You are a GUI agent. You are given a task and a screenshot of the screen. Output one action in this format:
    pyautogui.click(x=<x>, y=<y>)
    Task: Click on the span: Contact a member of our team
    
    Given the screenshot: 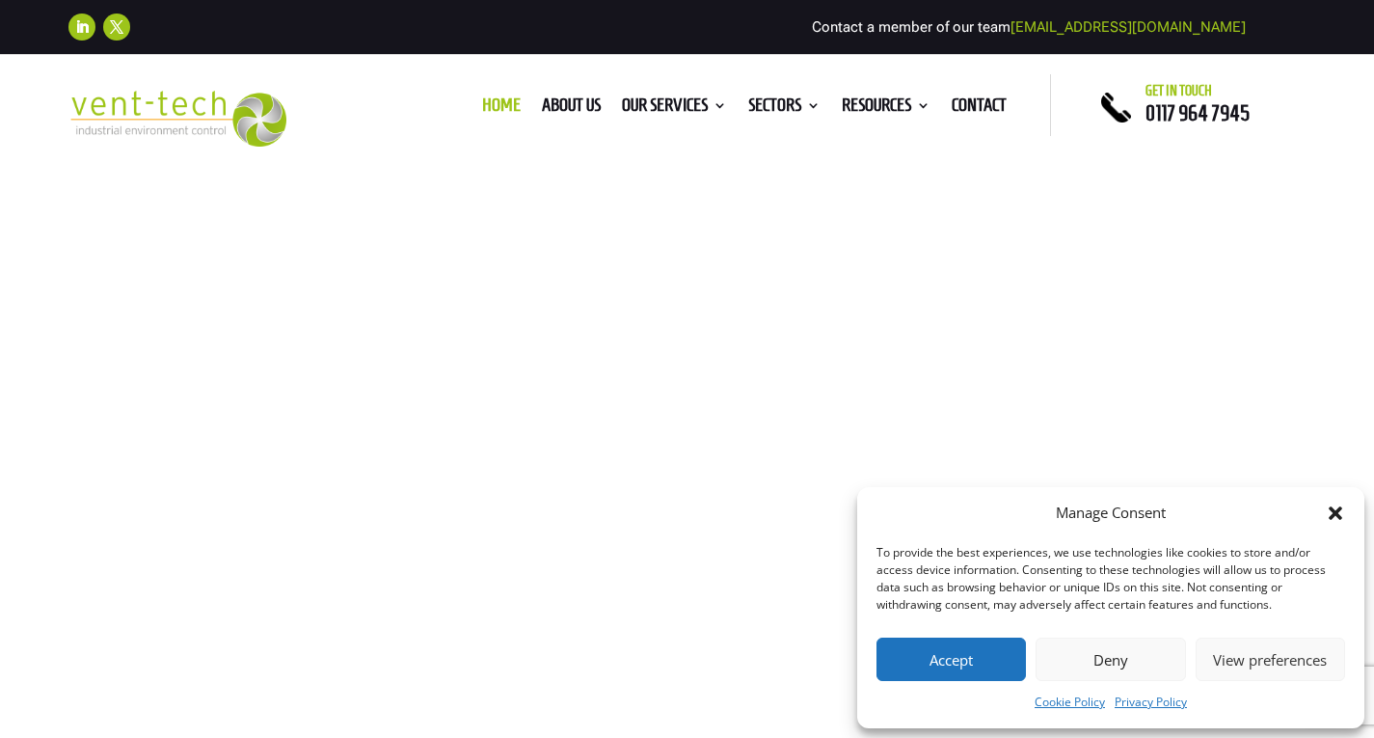 What is the action you would take?
    pyautogui.click(x=1029, y=27)
    